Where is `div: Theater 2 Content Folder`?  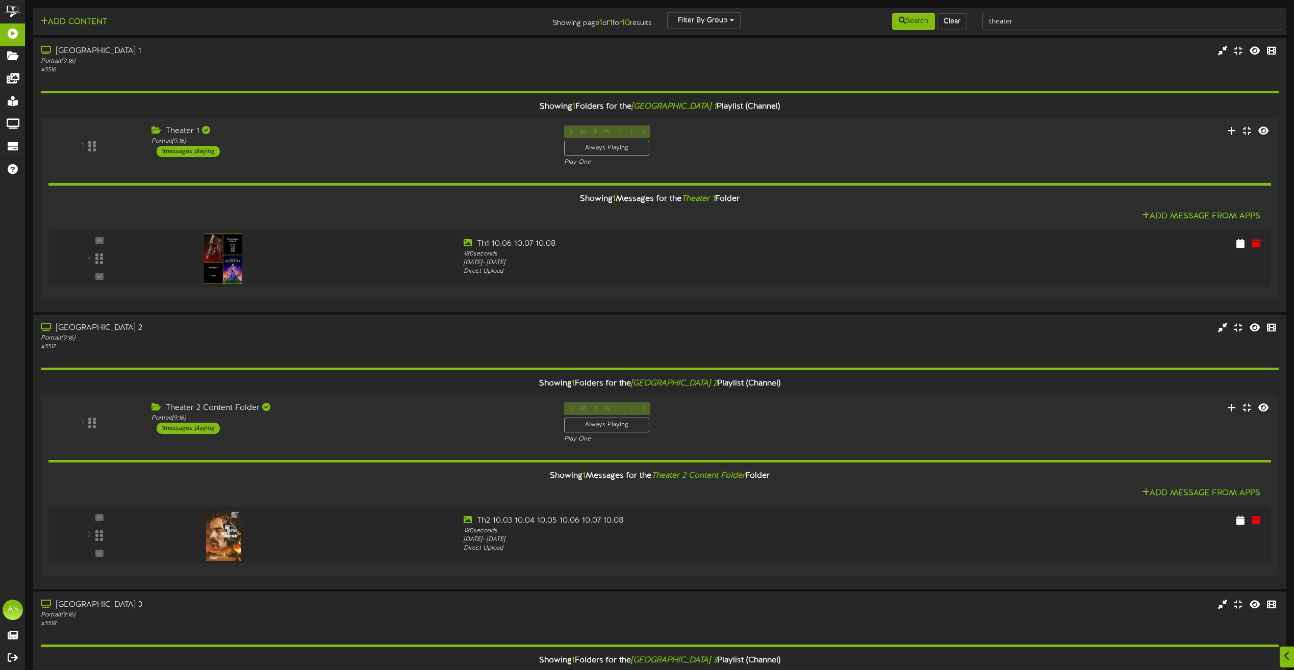
div: Theater 2 Content Folder is located at coordinates (350, 408).